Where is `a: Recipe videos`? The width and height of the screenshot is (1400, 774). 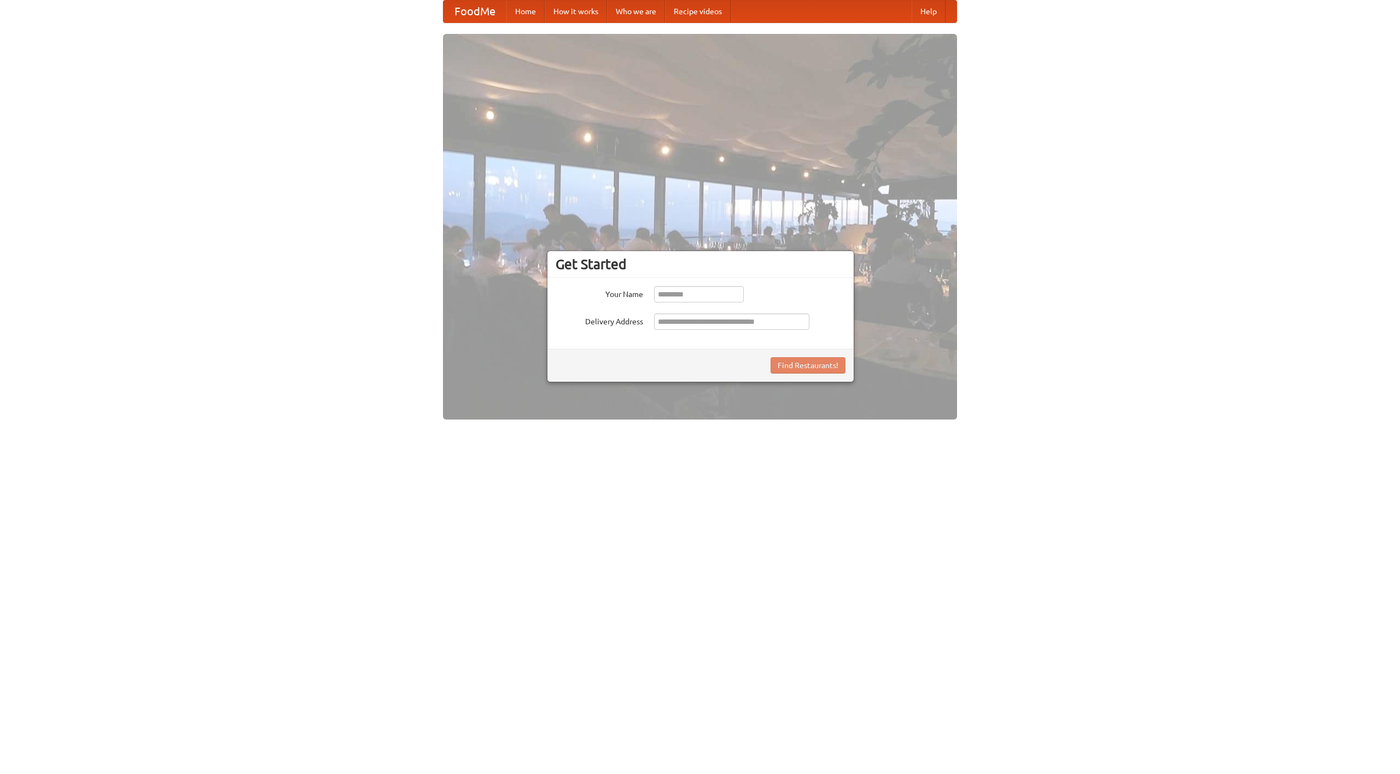 a: Recipe videos is located at coordinates (698, 11).